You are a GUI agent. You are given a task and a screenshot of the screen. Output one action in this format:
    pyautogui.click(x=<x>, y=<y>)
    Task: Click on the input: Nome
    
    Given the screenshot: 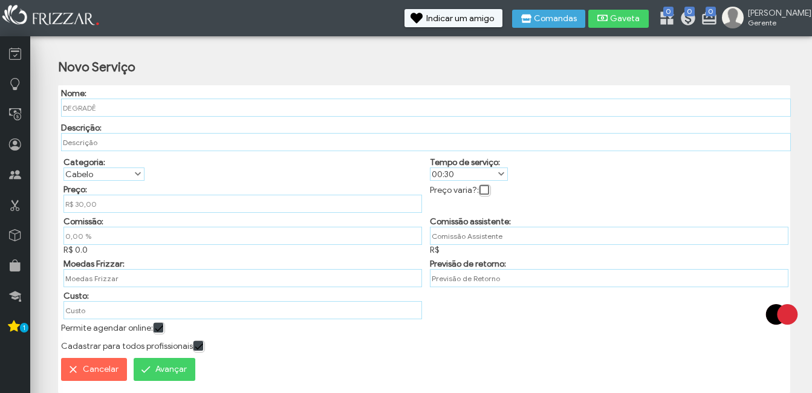 What is the action you would take?
    pyautogui.click(x=426, y=108)
    